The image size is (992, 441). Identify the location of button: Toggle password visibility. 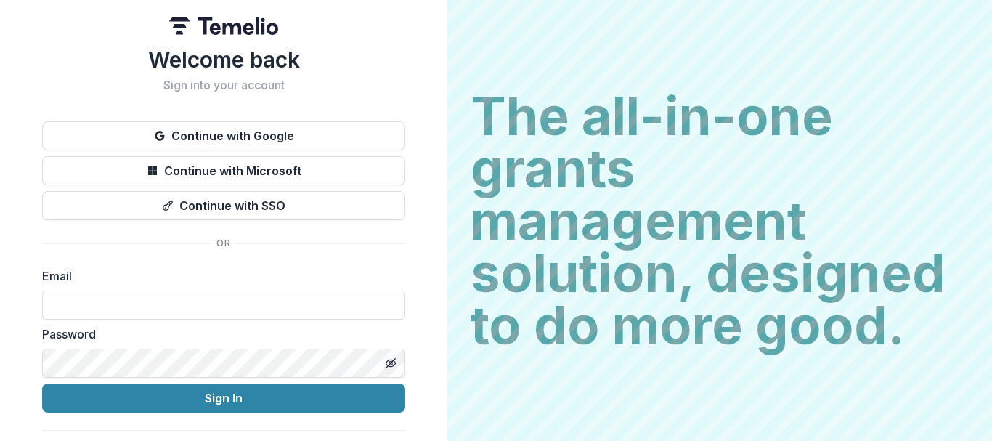
(391, 363).